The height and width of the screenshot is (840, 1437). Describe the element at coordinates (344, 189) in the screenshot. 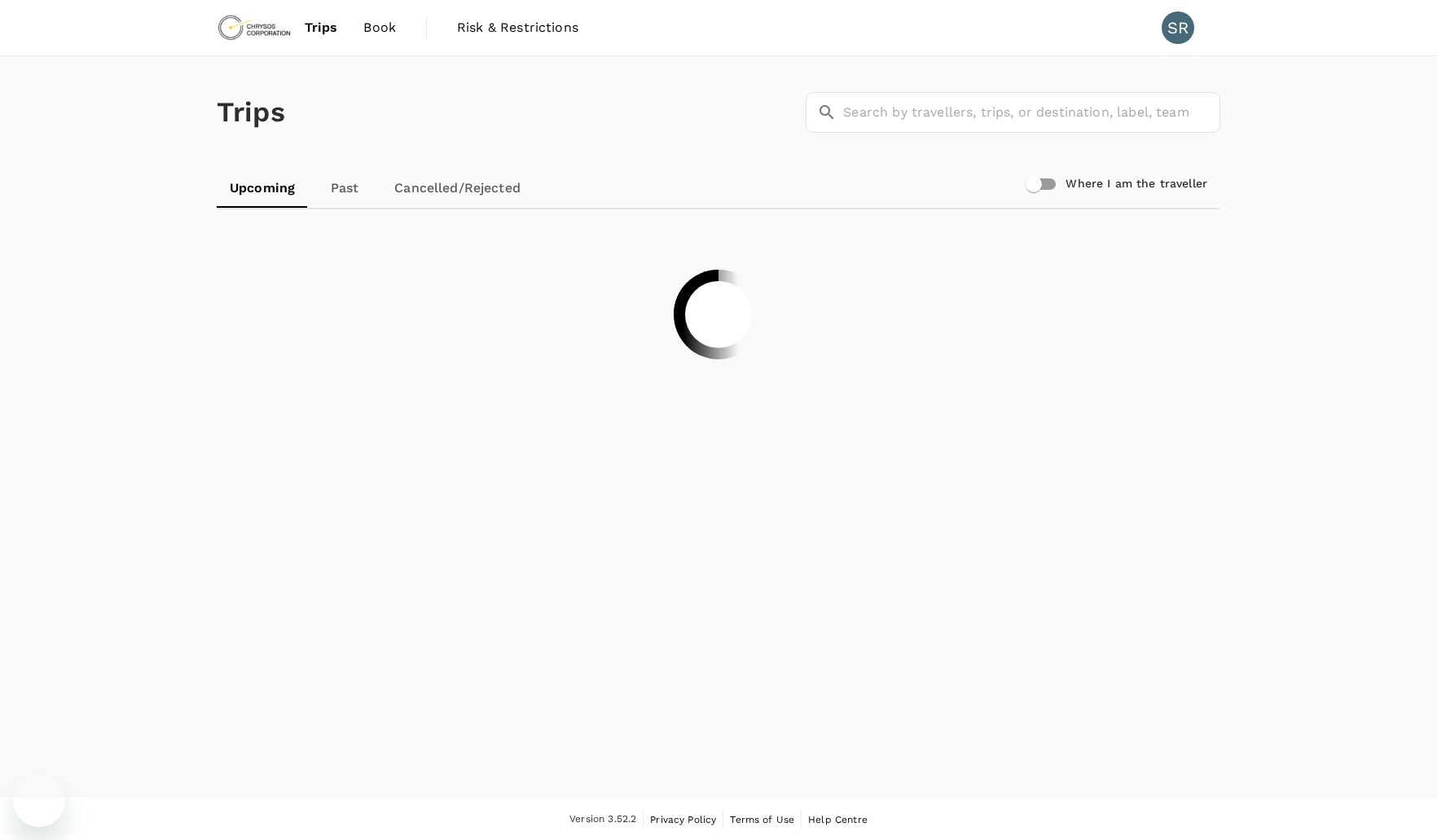

I see `a: Past` at that location.